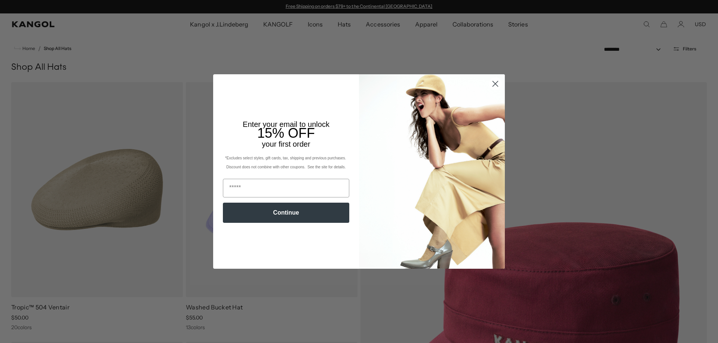 The image size is (718, 343). I want to click on span: *Excludes select styles, gift cards, tax, shipping and previous purchases. Discount does not comb..., so click(286, 163).